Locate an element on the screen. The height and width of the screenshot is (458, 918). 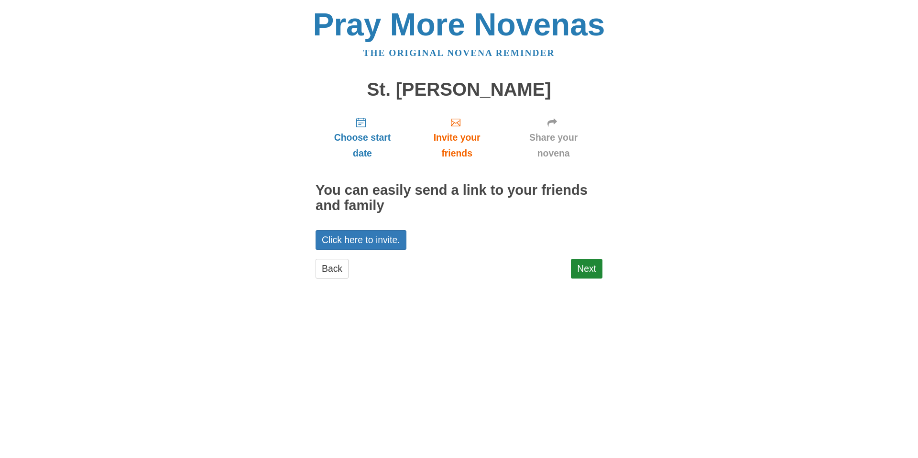
span: Share your novena is located at coordinates (553, 145).